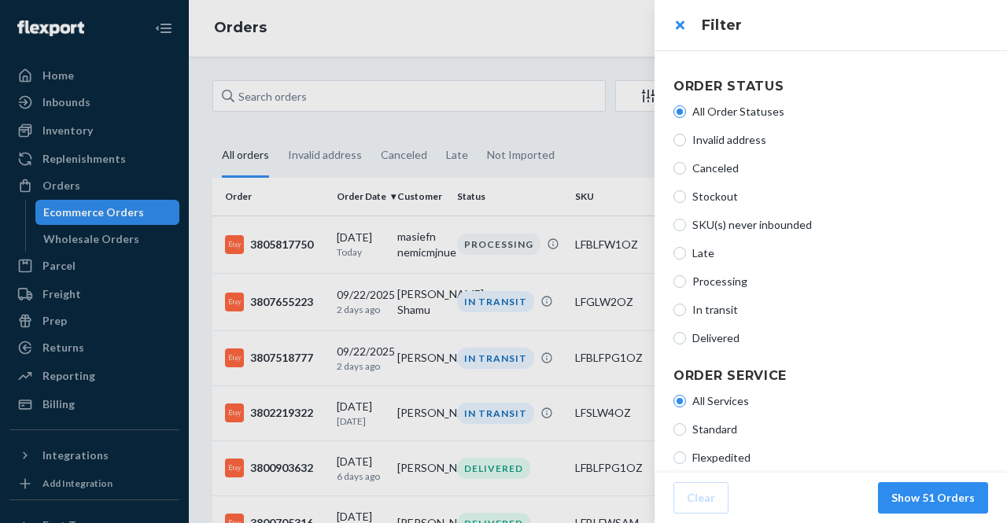 This screenshot has width=1007, height=523. What do you see at coordinates (840, 140) in the screenshot?
I see `span: Invalid address` at bounding box center [840, 140].